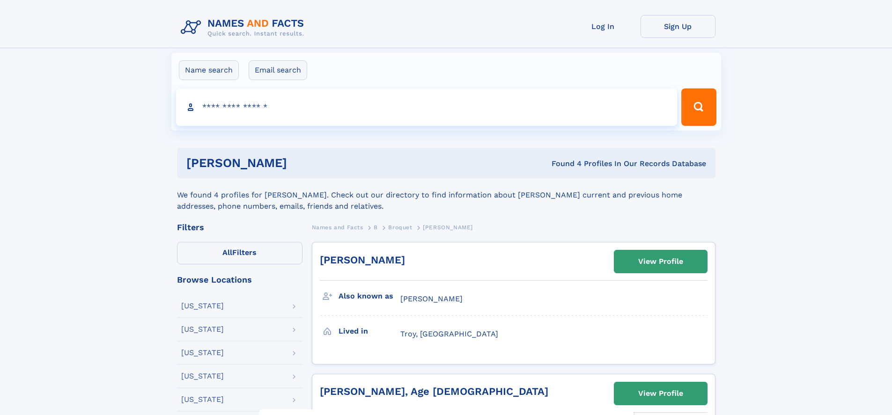 The width and height of the screenshot is (892, 415). I want to click on span: B, so click(375, 227).